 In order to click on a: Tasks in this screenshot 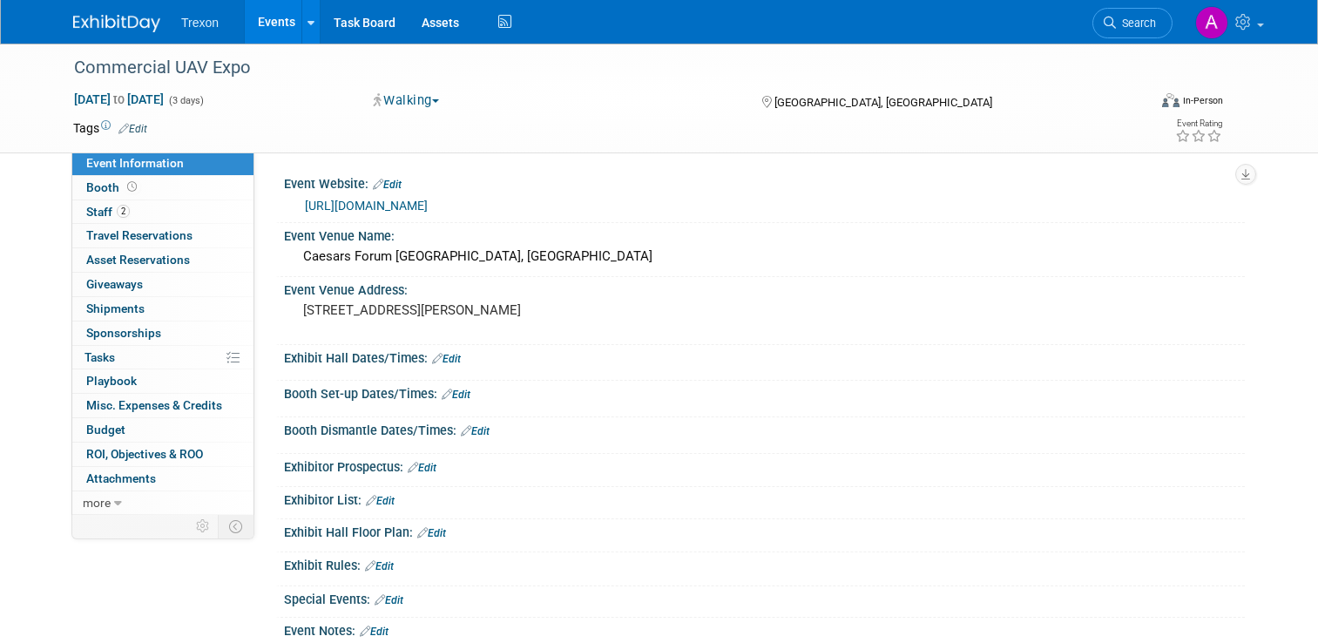, I will do `click(163, 357)`.